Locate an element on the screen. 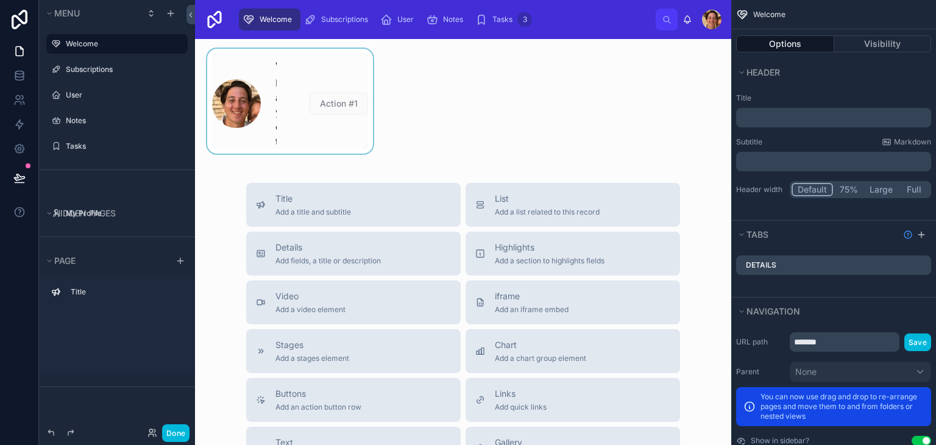 The height and width of the screenshot is (445, 936). span: Add a section to highlights fields is located at coordinates (550, 261).